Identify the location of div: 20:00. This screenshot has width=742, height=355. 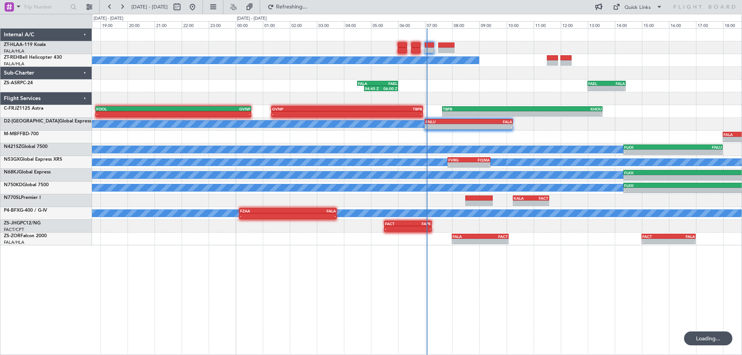
(141, 25).